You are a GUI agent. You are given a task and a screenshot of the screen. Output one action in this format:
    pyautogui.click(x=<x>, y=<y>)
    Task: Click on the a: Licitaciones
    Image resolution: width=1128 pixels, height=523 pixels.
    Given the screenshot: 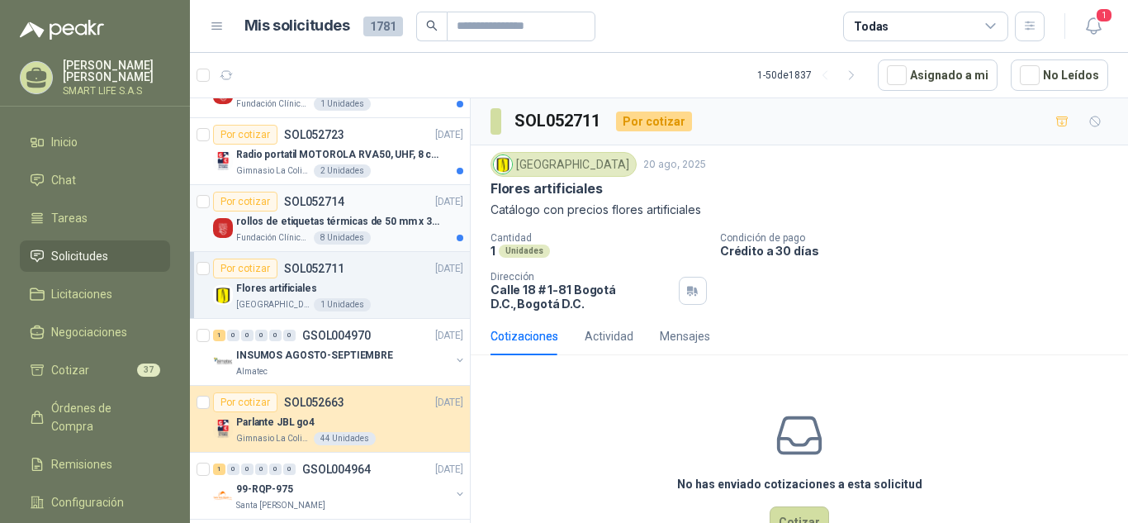 What is the action you would take?
    pyautogui.click(x=95, y=294)
    